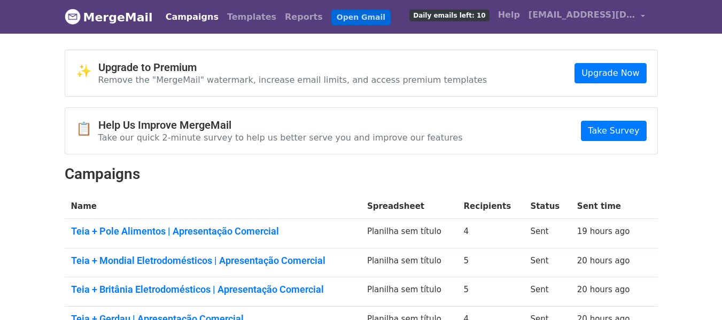 The height and width of the screenshot is (320, 722). I want to click on h4: Upgrade to Premium, so click(293, 67).